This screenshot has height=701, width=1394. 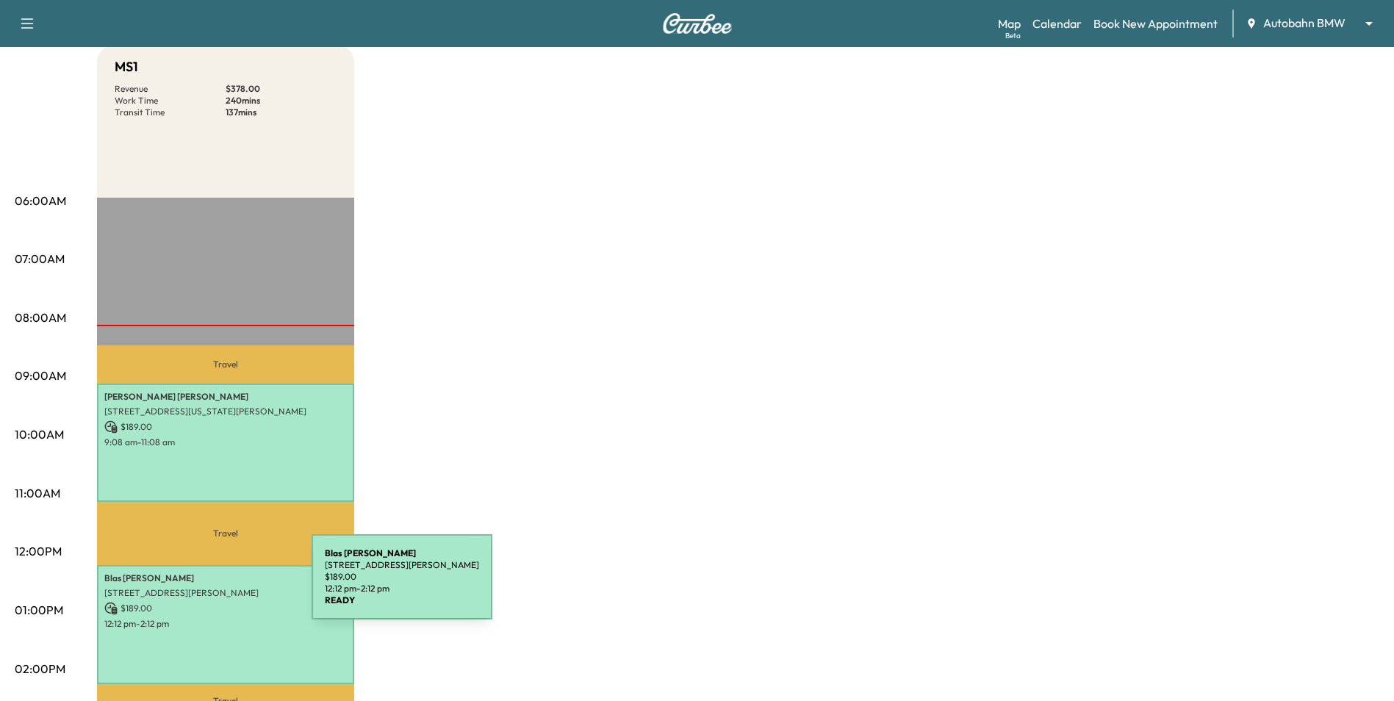 What do you see at coordinates (281, 89) in the screenshot?
I see `p: $ 378.00` at bounding box center [281, 89].